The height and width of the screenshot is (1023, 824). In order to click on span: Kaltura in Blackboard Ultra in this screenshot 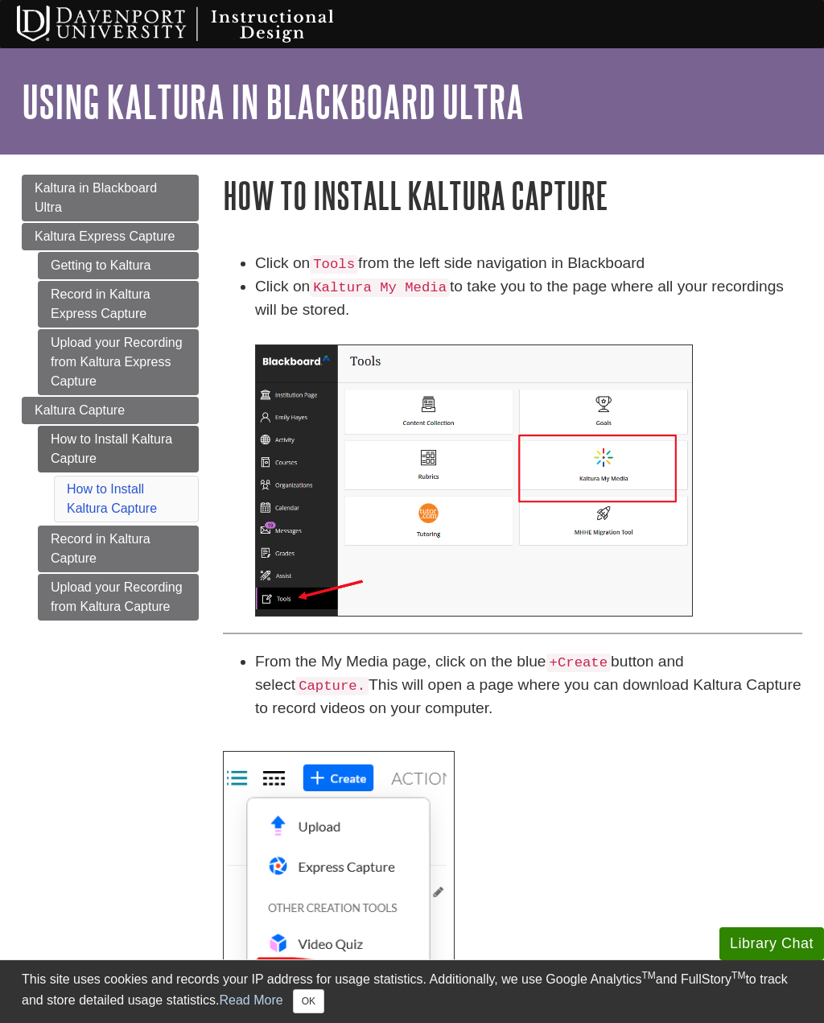, I will do `click(96, 197)`.